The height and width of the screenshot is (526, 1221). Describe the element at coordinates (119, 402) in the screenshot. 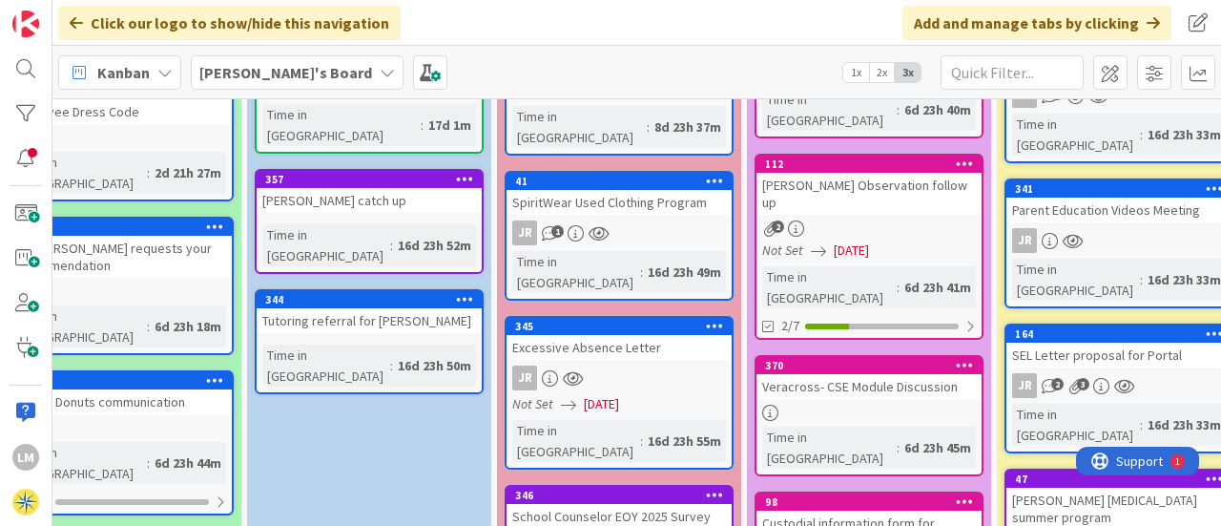

I see `div: Dunkin' Donuts communication` at that location.